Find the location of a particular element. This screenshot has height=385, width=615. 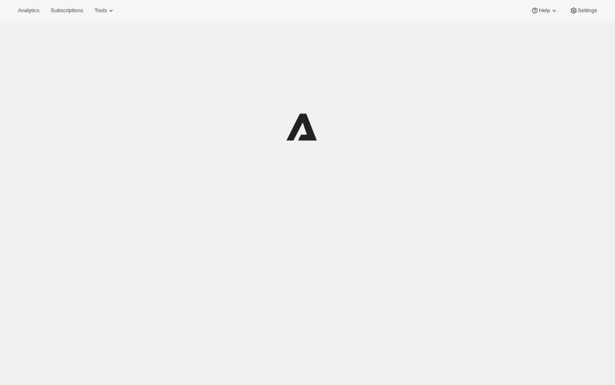

button: Subscriptions is located at coordinates (67, 11).